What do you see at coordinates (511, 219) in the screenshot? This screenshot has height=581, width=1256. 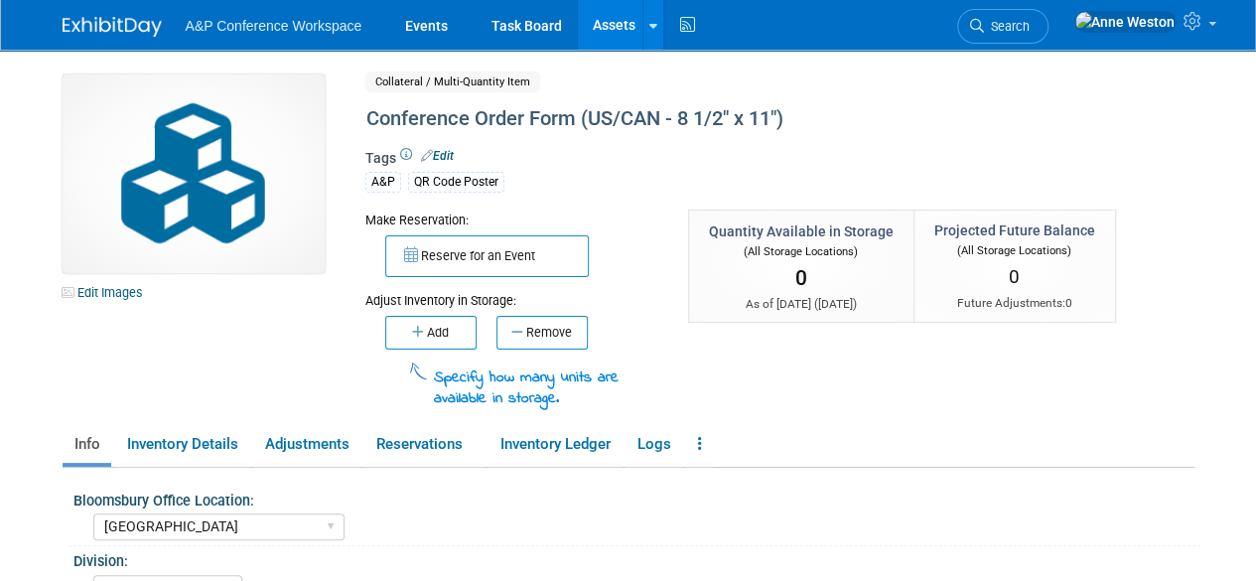 I see `div: Make Reservation:` at bounding box center [511, 219].